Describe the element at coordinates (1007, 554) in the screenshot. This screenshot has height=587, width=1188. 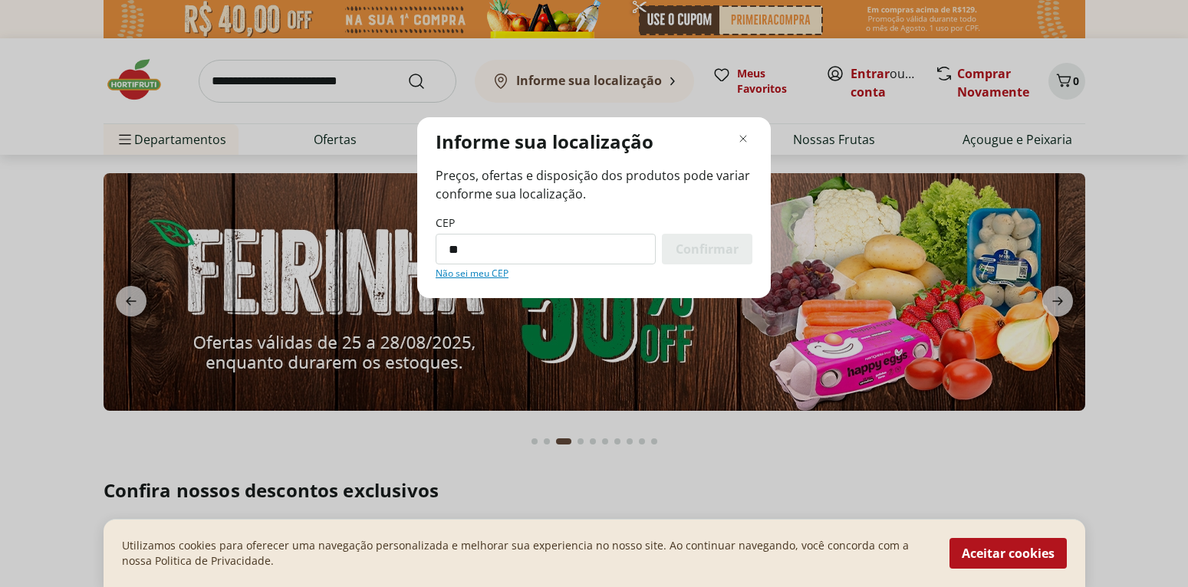
I see `button: Aceitar cookies` at that location.